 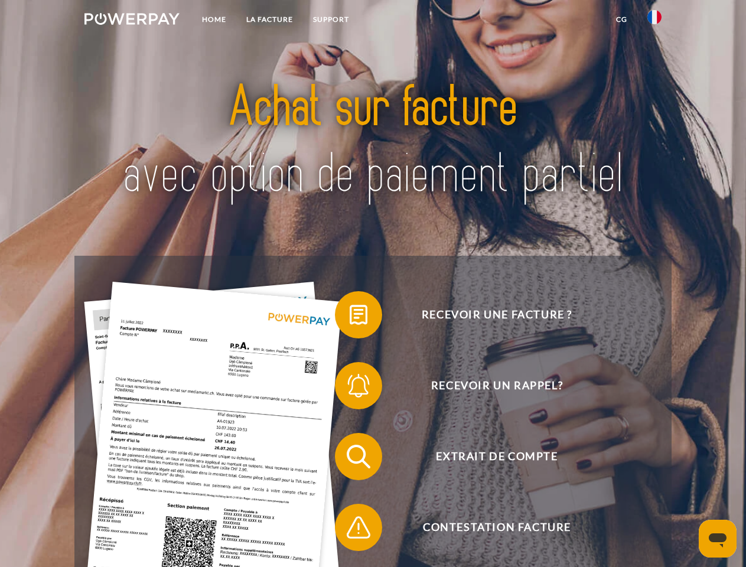 I want to click on a: Recevoir une facture ?, so click(x=489, y=315).